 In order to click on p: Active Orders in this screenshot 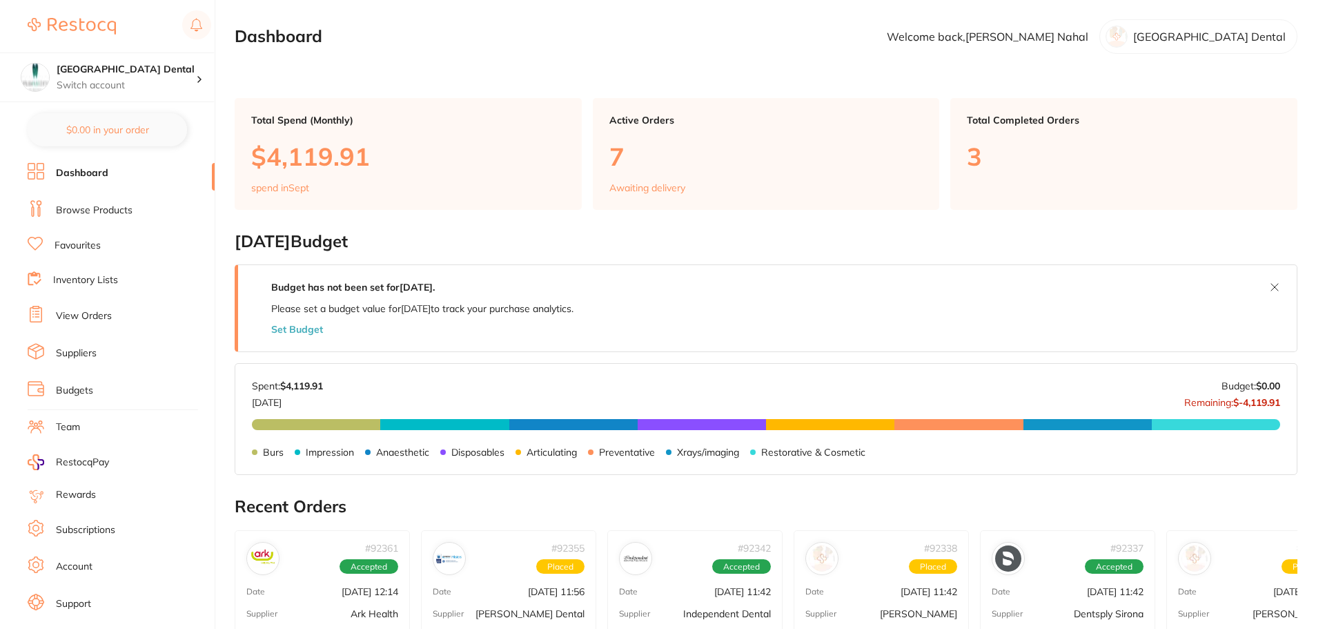, I will do `click(766, 120)`.